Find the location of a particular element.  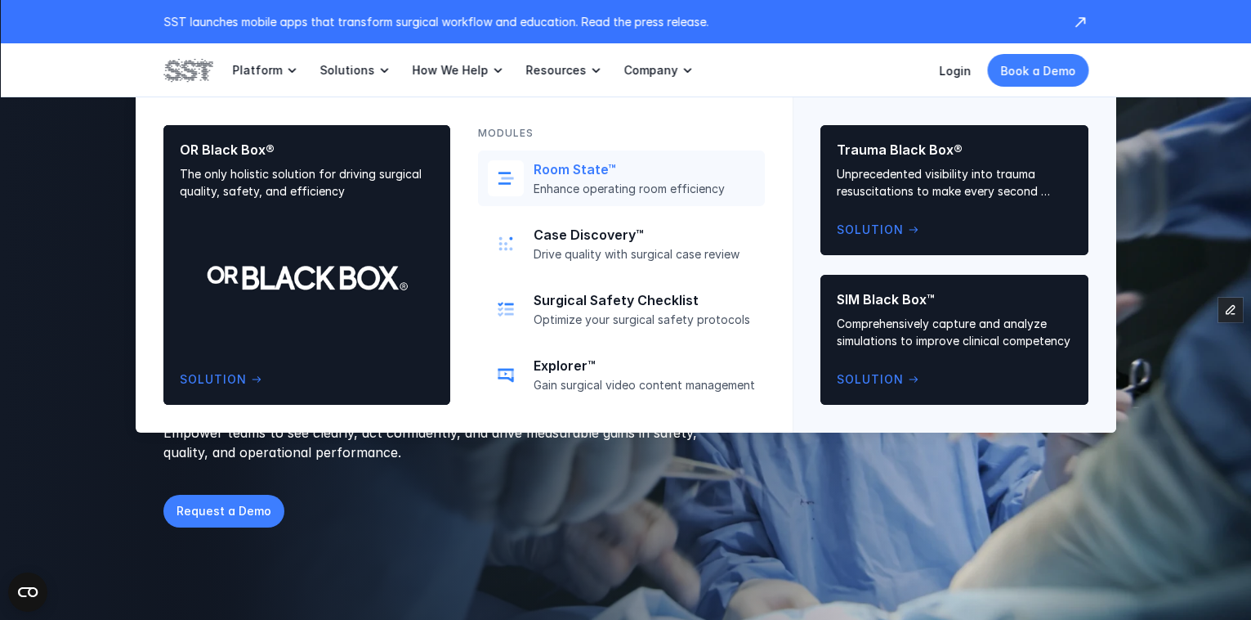

p: Trauma Black Box® is located at coordinates (955, 150).